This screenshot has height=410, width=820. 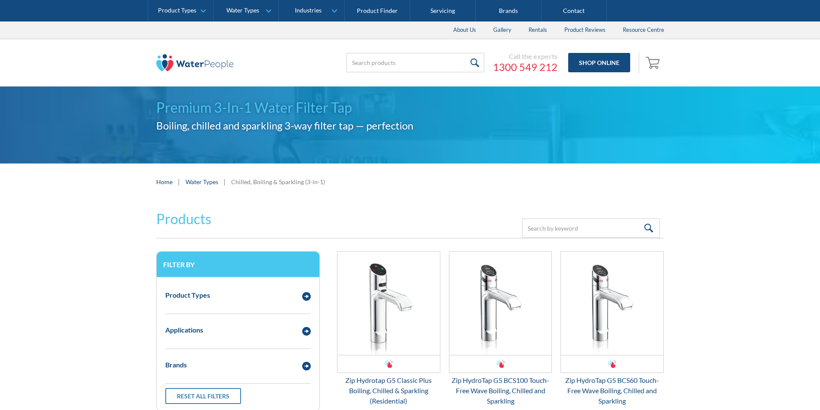 I want to click on a: Product Reviews, so click(x=585, y=30).